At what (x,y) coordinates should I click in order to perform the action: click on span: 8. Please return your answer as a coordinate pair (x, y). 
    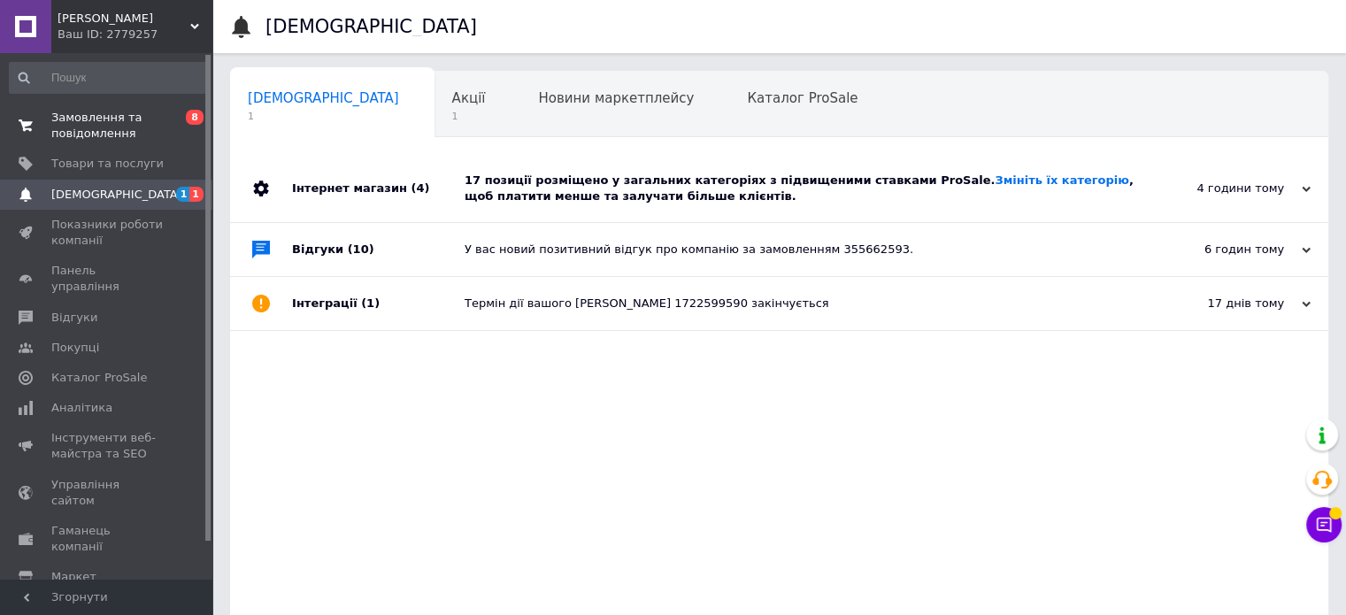
    Looking at the image, I should click on (195, 117).